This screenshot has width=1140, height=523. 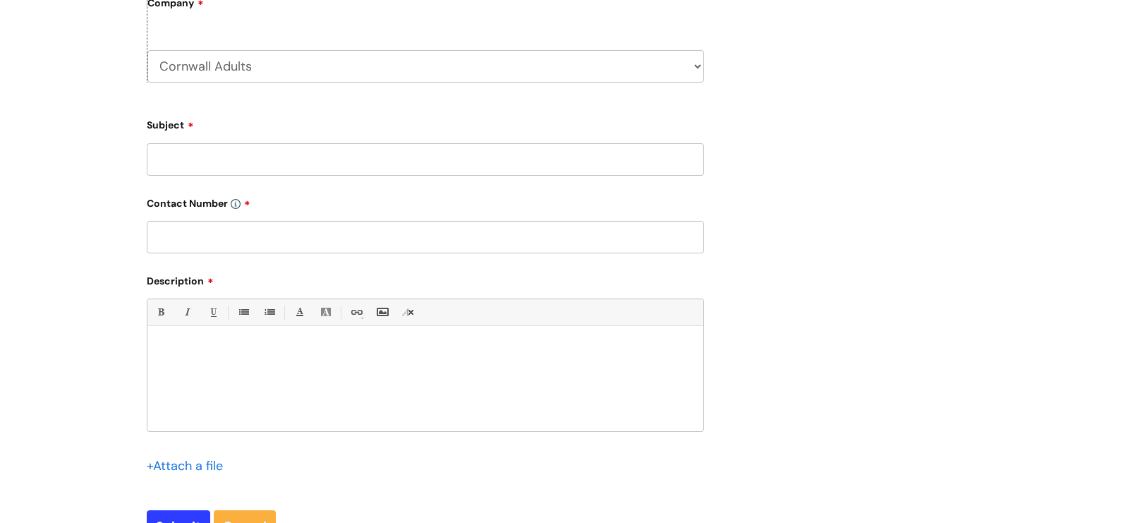 What do you see at coordinates (189, 466) in the screenshot?
I see `div: Attach a file` at bounding box center [189, 466].